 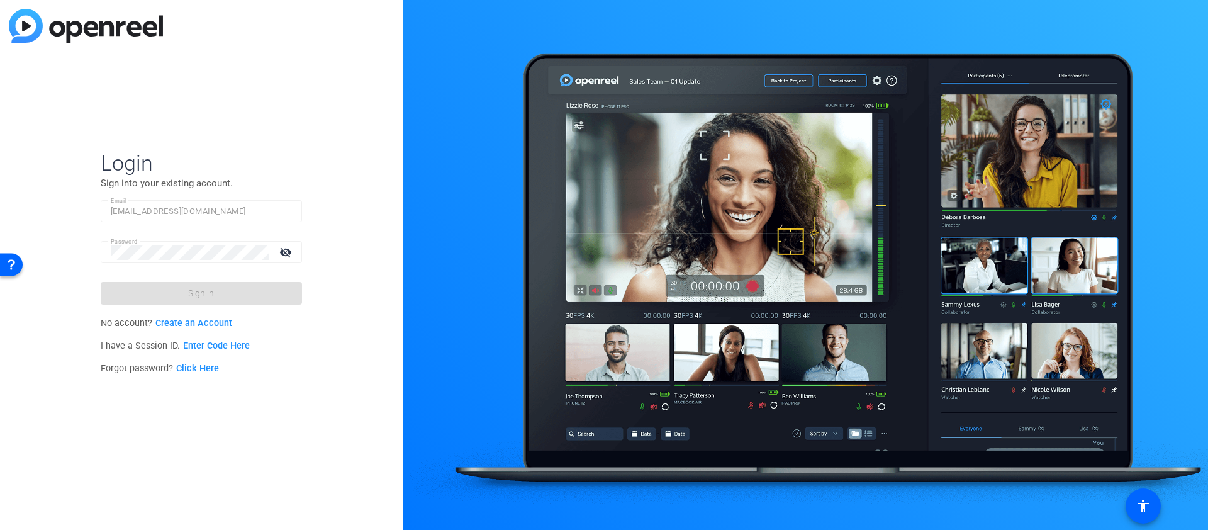 I want to click on mat-label: Password, so click(x=124, y=241).